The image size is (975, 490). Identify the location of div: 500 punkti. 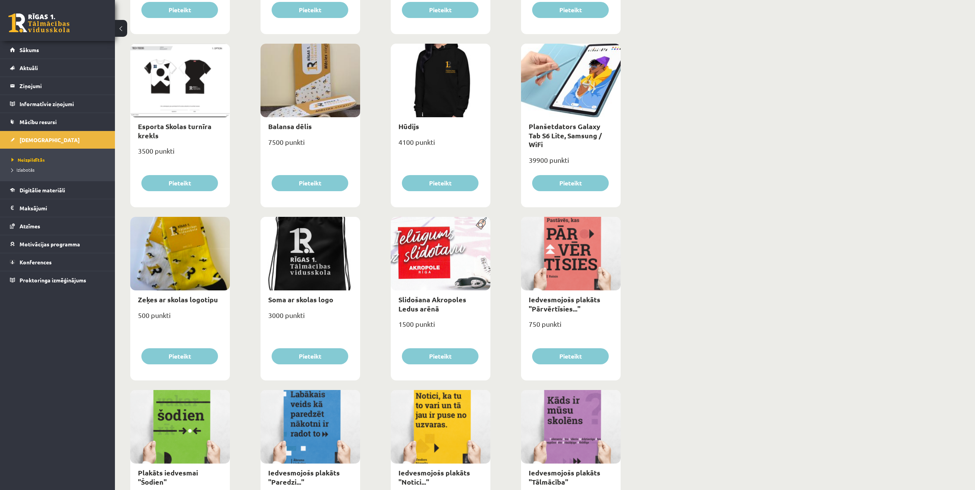
(180, 318).